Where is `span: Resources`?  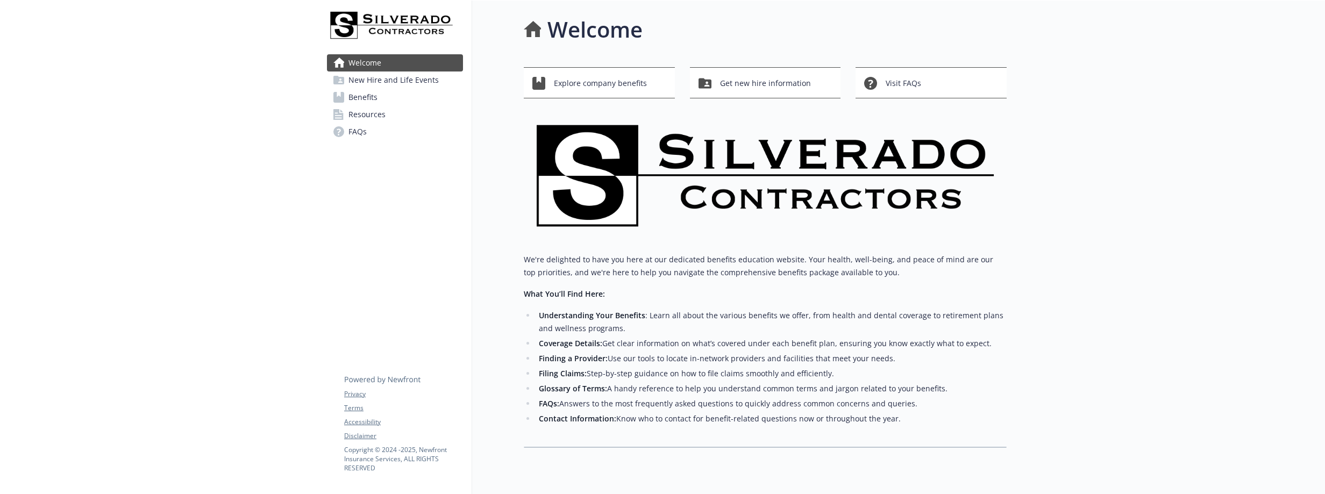
span: Resources is located at coordinates (367, 115).